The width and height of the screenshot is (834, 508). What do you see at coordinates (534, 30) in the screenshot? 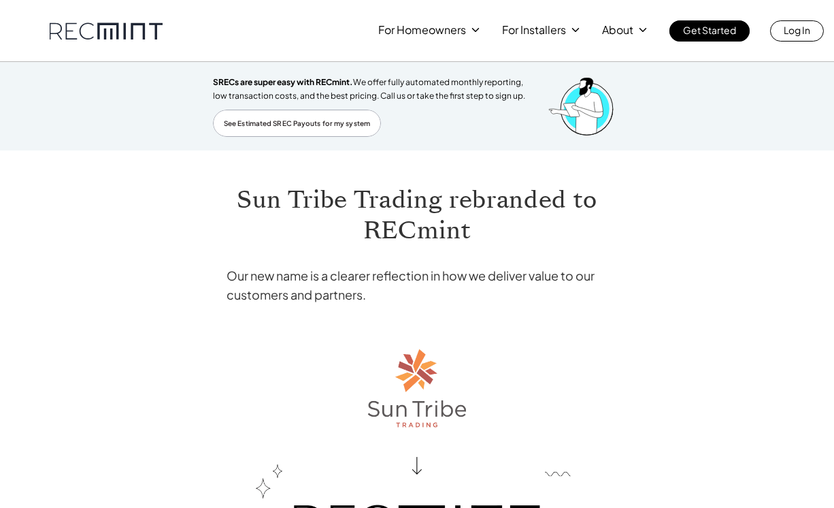
I see `p: For Installers` at bounding box center [534, 30].